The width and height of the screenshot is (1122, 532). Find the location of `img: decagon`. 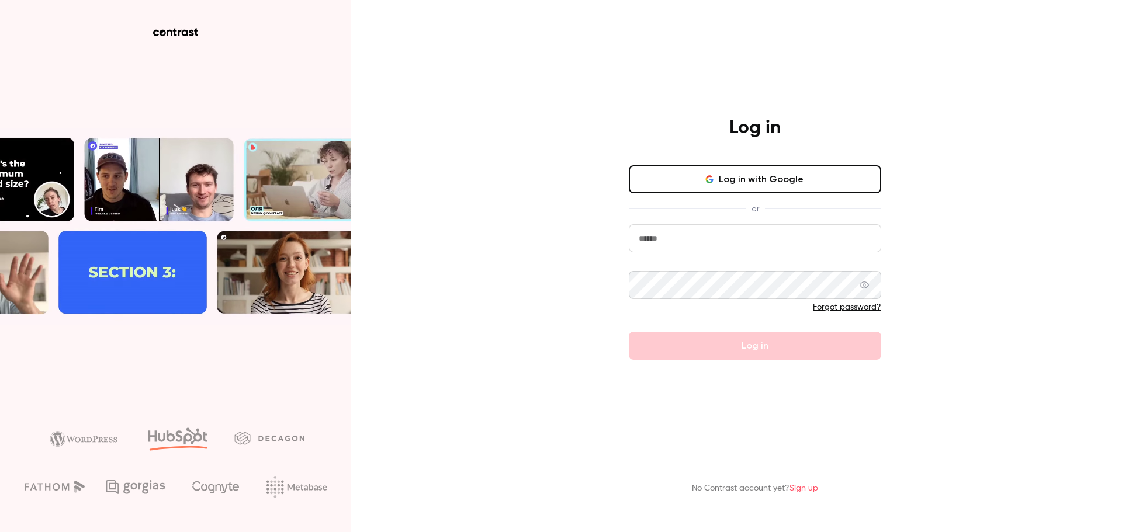

img: decagon is located at coordinates (269, 438).